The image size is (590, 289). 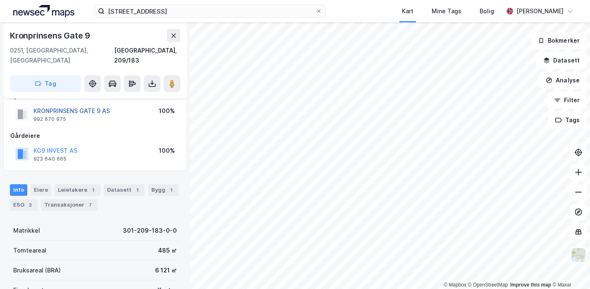 What do you see at coordinates (166, 270) in the screenshot?
I see `div: 6 121 ㎡` at bounding box center [166, 270].